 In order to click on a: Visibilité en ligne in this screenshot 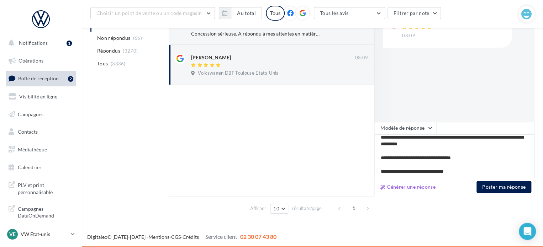, I will do `click(41, 97)`.